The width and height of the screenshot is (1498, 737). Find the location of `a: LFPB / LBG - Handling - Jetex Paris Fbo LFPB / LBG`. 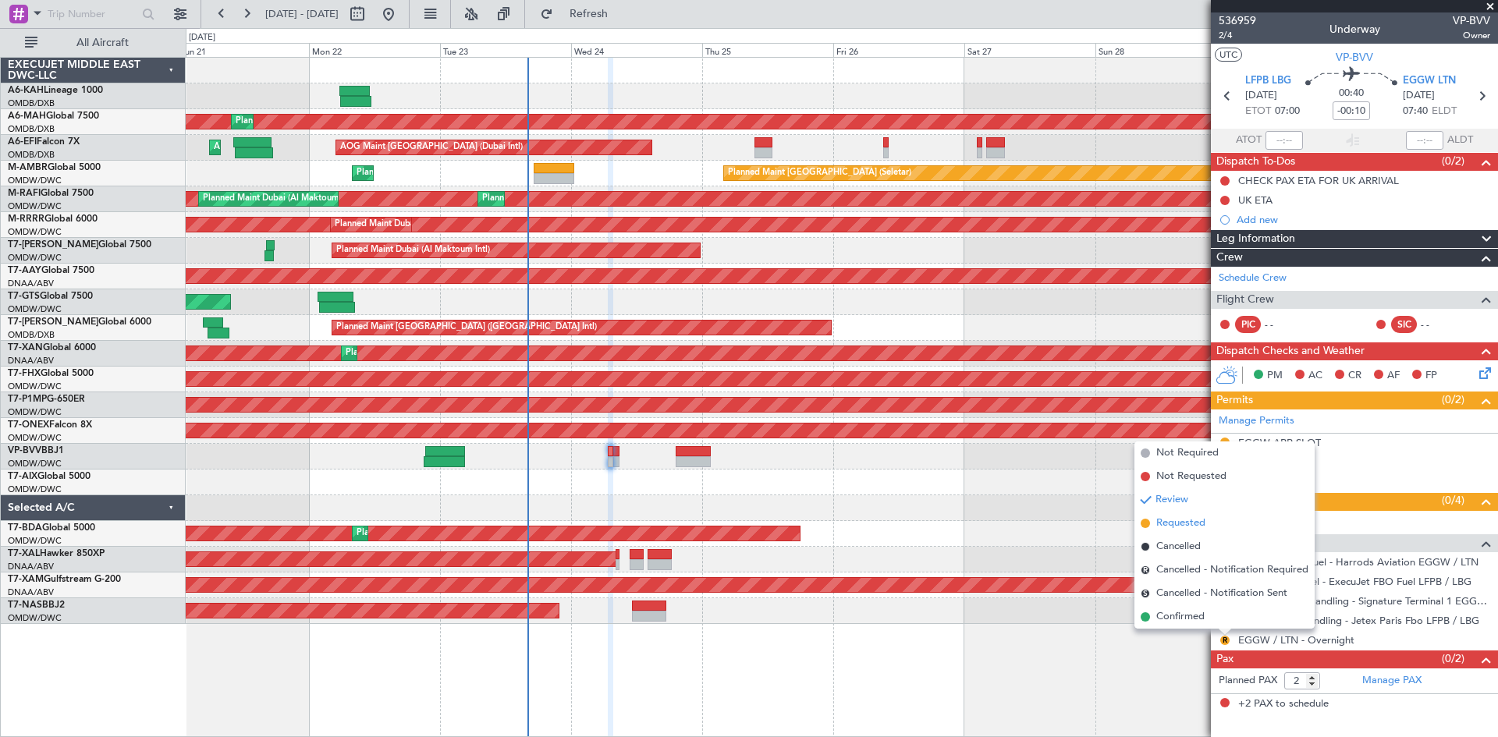

a: LFPB / LBG - Handling - Jetex Paris Fbo LFPB / LBG is located at coordinates (1358, 620).